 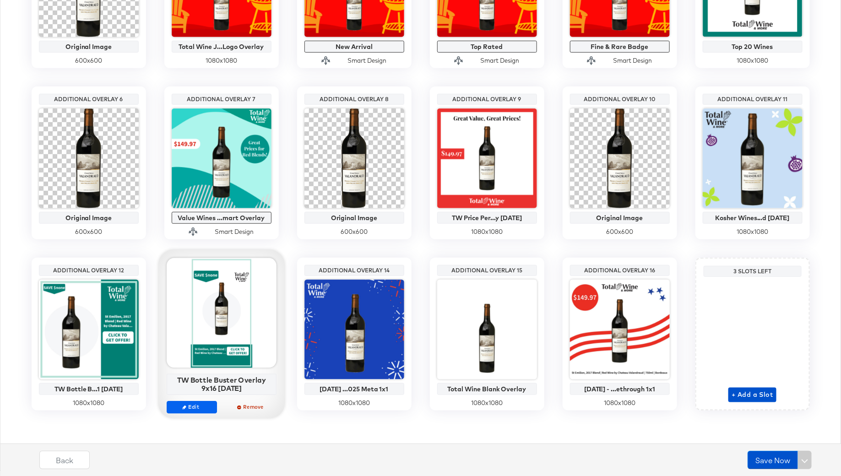 What do you see at coordinates (753, 271) in the screenshot?
I see `div: 3 Slots Left` at bounding box center [753, 271].